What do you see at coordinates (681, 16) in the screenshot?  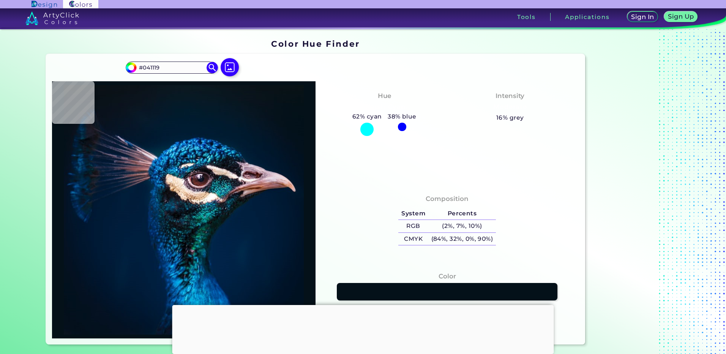 I see `h5: Sign Up` at bounding box center [681, 16].